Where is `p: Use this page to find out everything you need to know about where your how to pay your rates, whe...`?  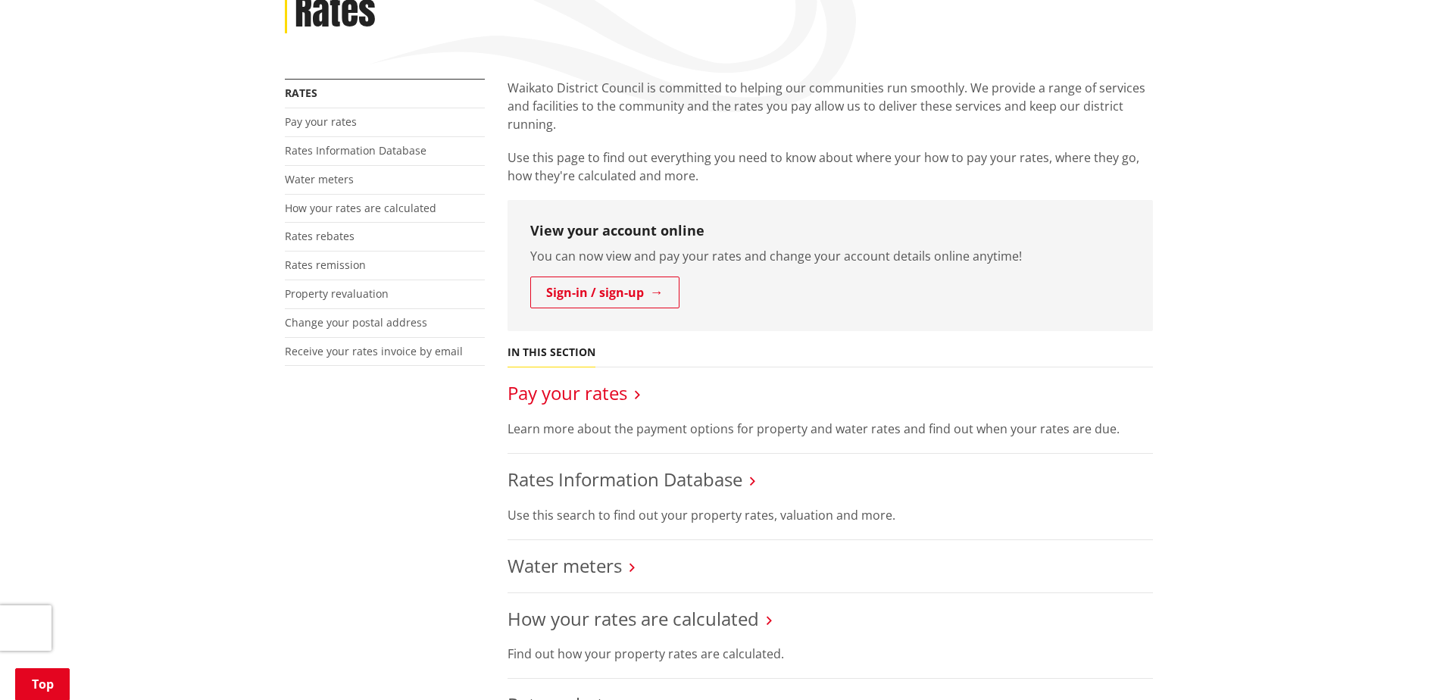
p: Use this page to find out everything you need to know about where your how to pay your rates, whe... is located at coordinates (830, 167).